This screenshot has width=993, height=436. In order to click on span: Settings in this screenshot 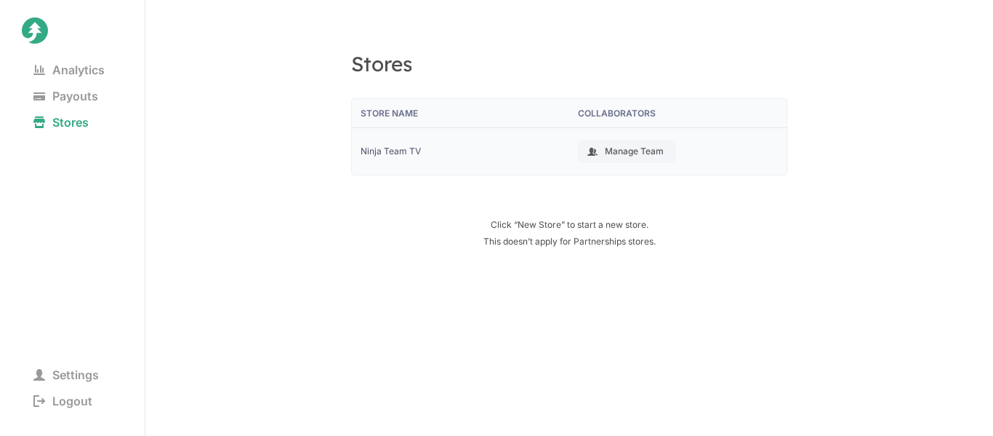, I will do `click(66, 375)`.